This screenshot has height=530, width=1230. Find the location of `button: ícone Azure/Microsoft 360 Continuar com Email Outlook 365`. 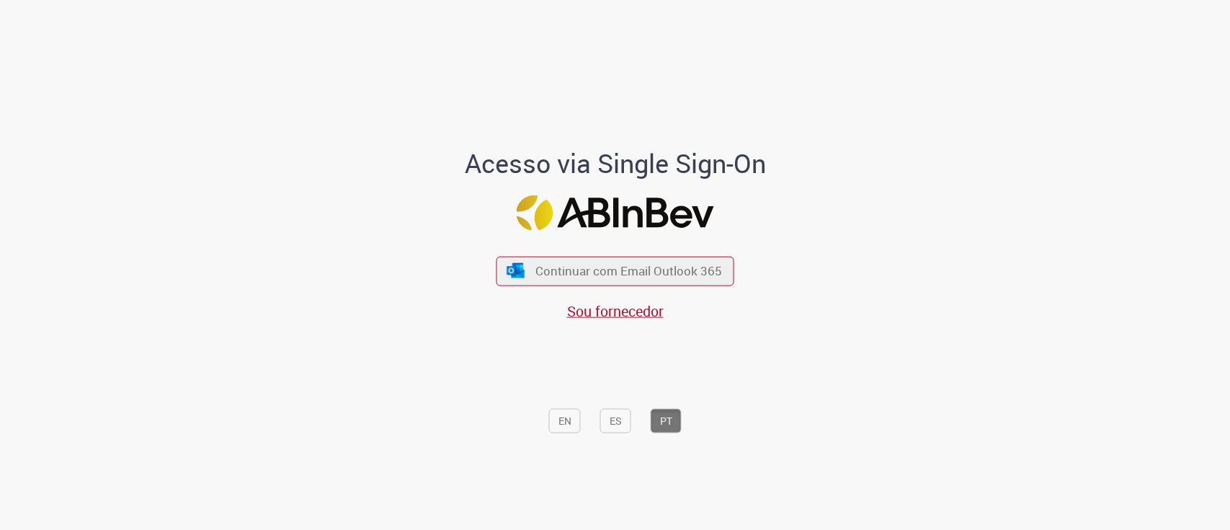

button: ícone Azure/Microsoft 360 Continuar com Email Outlook 365 is located at coordinates (616, 270).